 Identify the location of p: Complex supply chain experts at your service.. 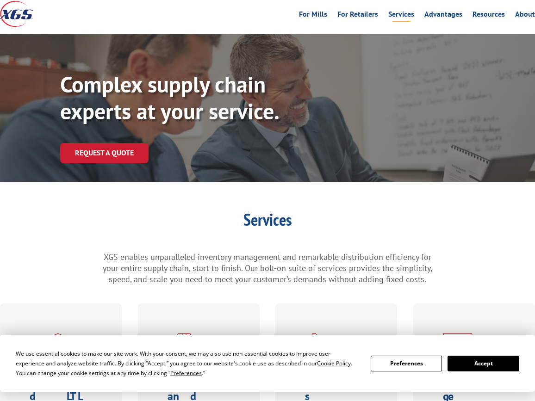
(199, 98).